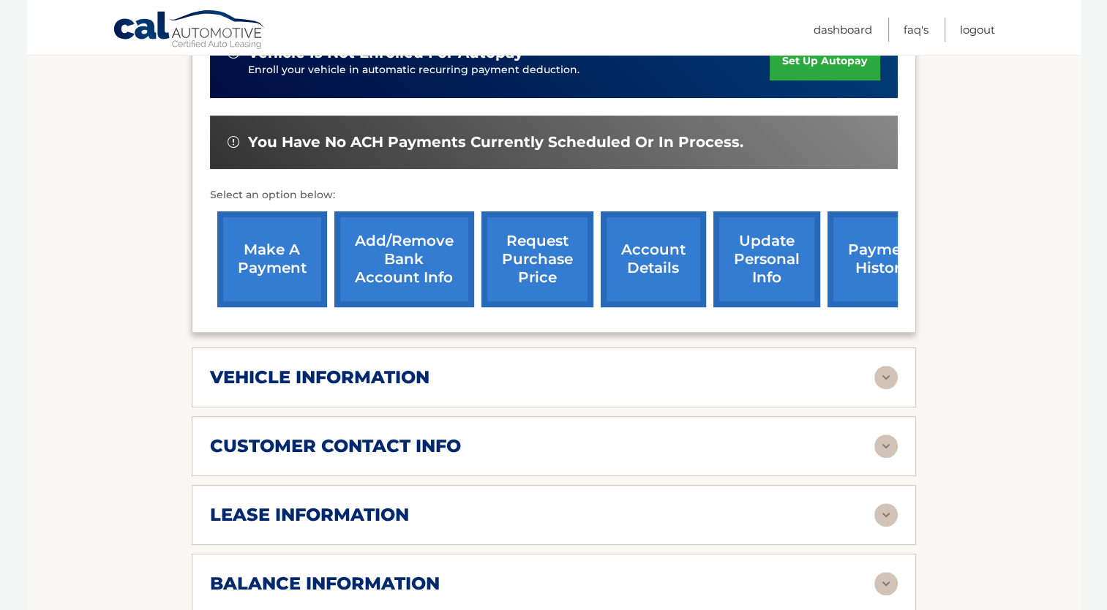 This screenshot has width=1107, height=610. I want to click on img: alert-white.svg, so click(234, 142).